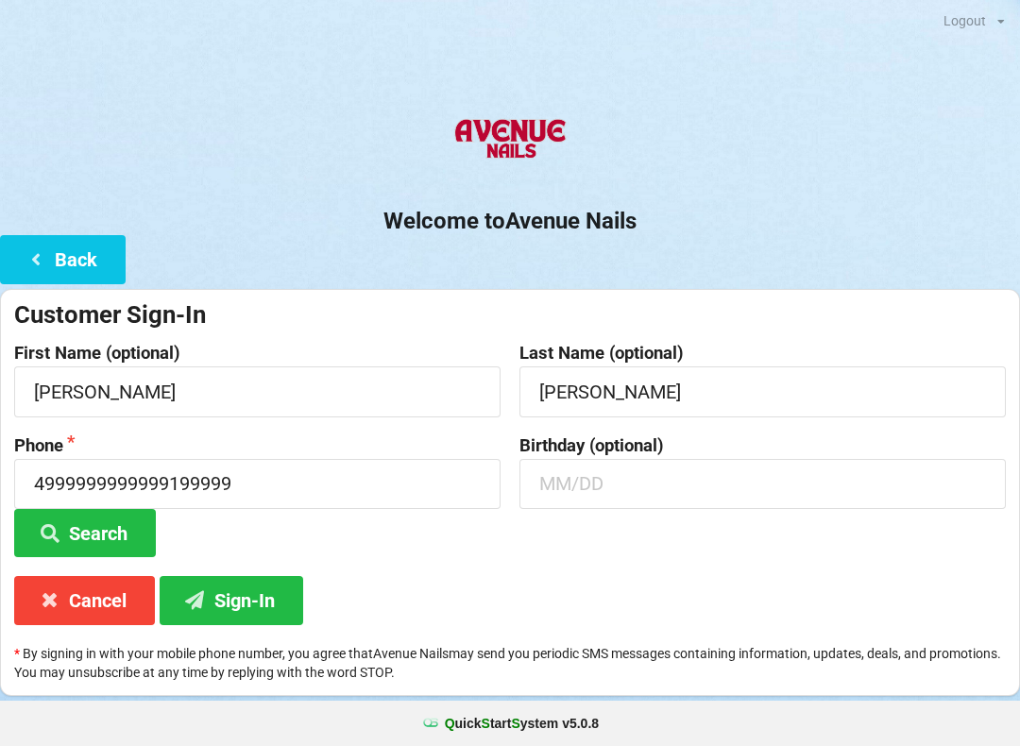 The width and height of the screenshot is (1020, 746). Describe the element at coordinates (431, 723) in the screenshot. I see `img: favicon.ico` at that location.